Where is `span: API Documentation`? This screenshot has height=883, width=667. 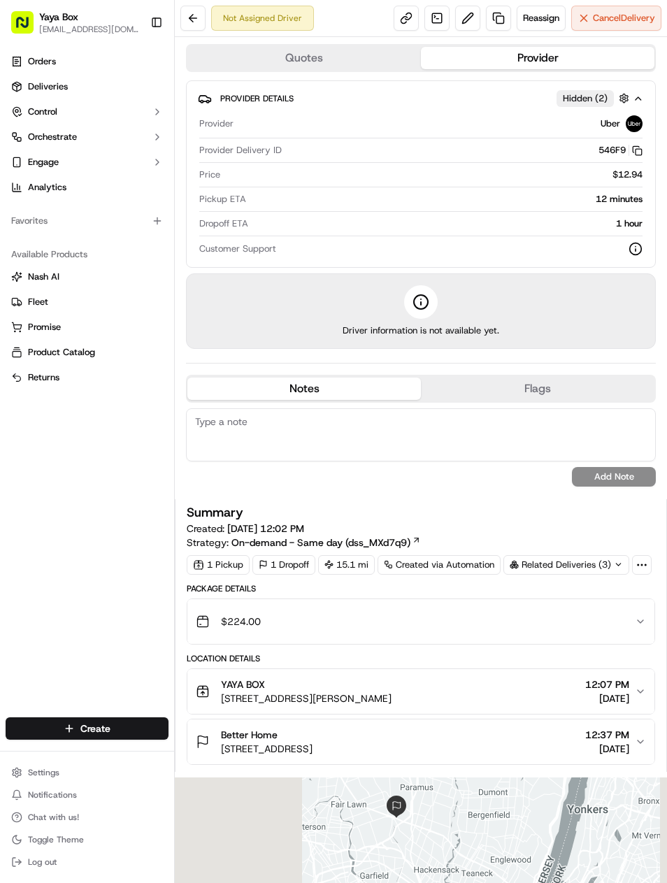 span: API Documentation is located at coordinates (178, 320).